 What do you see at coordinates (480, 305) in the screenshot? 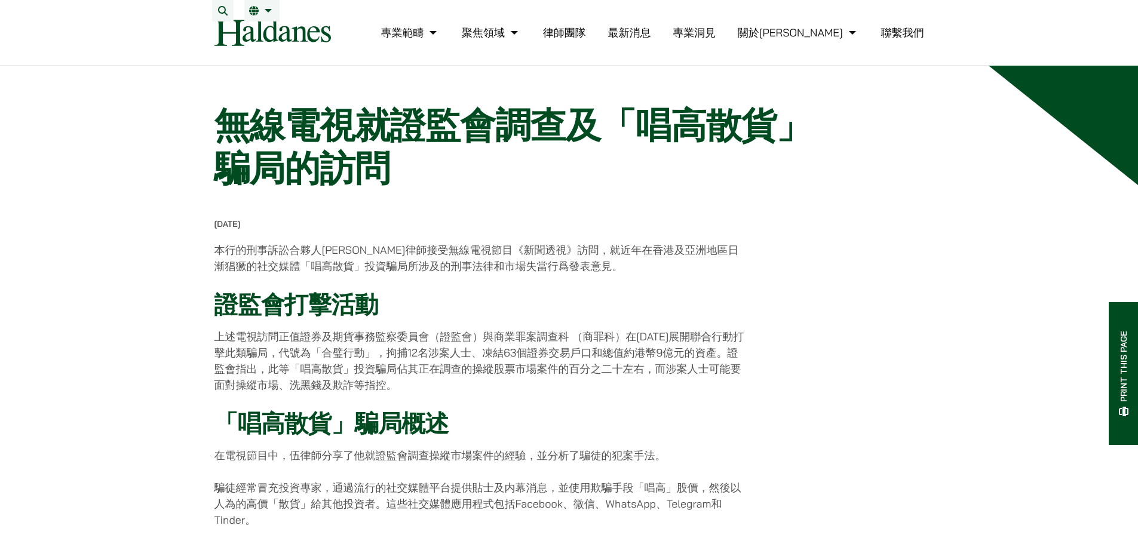
I see `h2: 證監會打擊活動` at bounding box center [480, 305].